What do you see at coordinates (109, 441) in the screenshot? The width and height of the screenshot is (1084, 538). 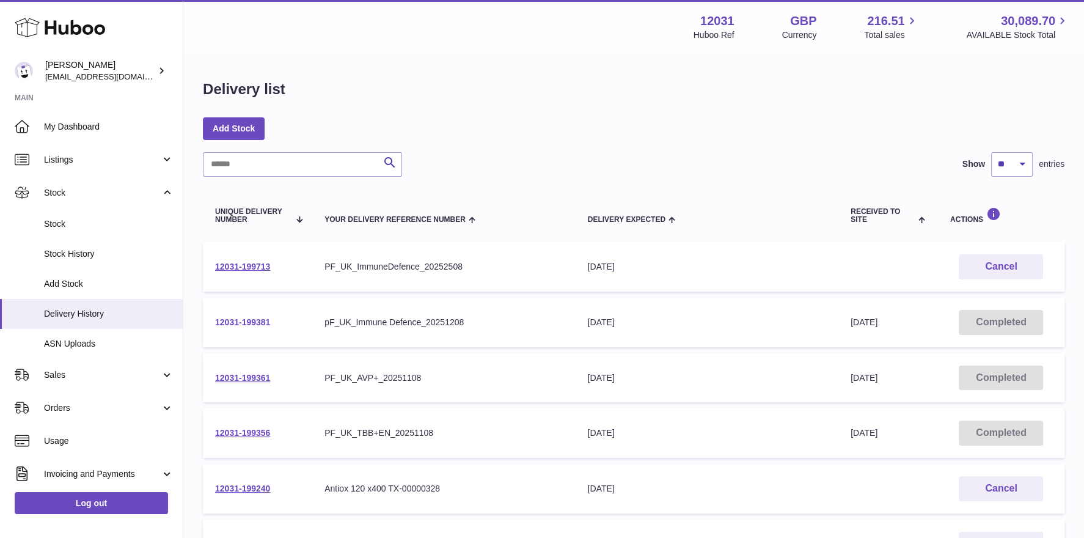 I see `span: Usage` at bounding box center [109, 441].